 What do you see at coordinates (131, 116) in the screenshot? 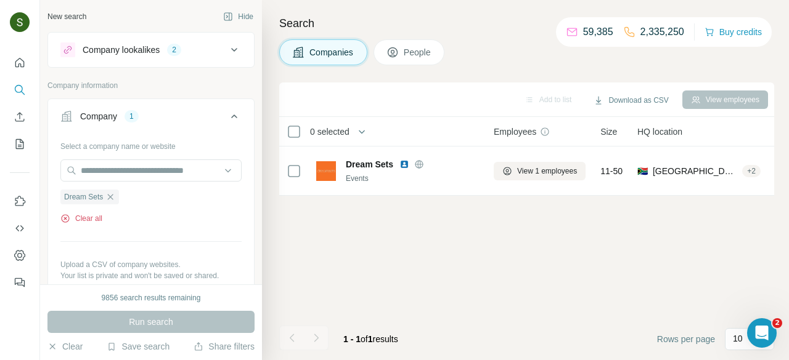
I see `div: 1` at bounding box center [131, 116].